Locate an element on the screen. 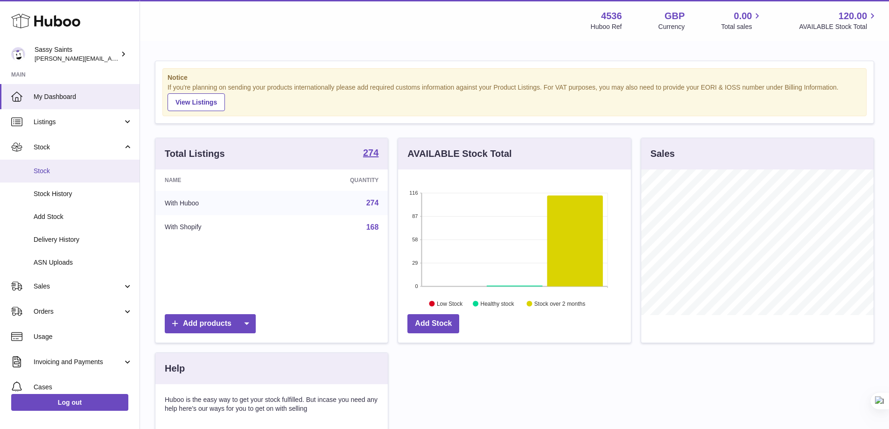  span: 120.00 is located at coordinates (852, 16).